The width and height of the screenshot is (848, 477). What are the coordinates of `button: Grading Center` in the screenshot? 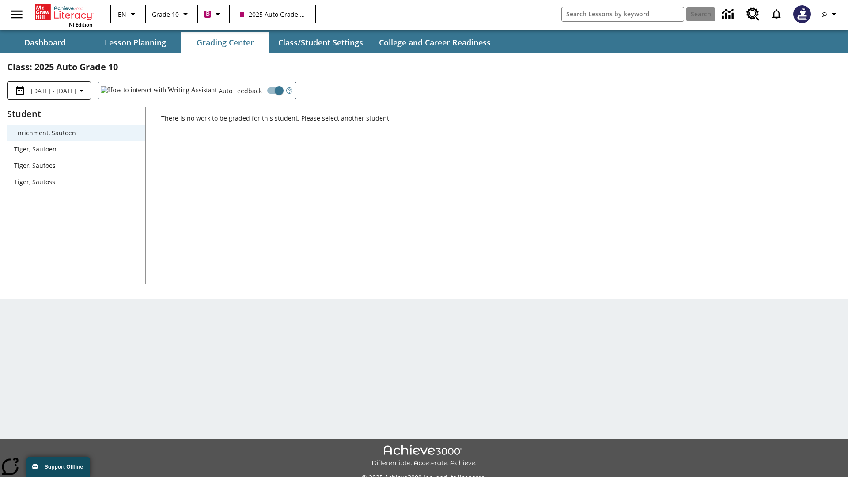 It's located at (225, 42).